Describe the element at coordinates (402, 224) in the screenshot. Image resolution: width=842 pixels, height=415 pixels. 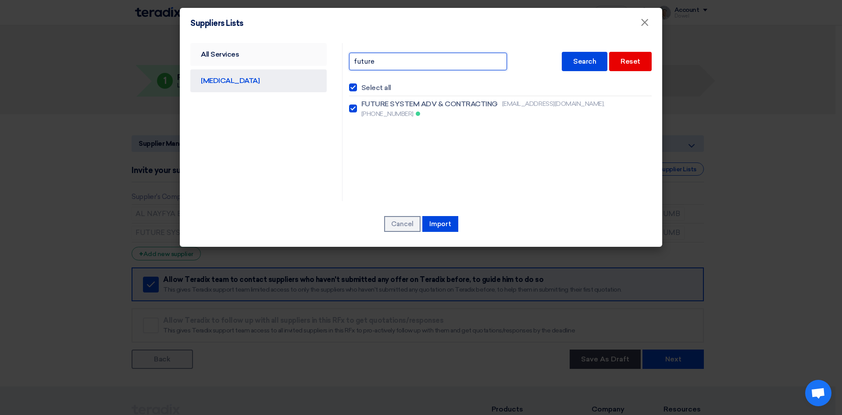
I see `button: Cancel` at that location.